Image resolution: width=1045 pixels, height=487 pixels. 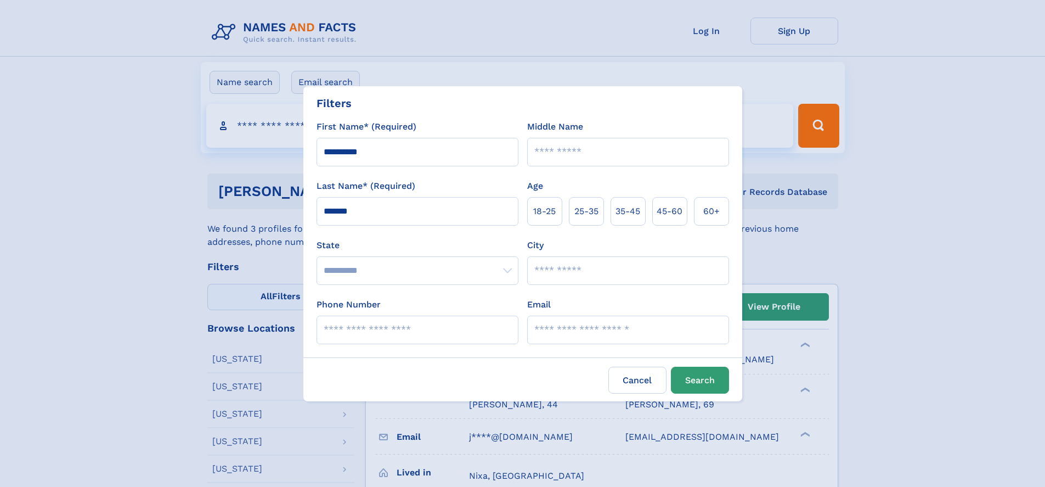 I want to click on span: 45‑60, so click(x=670, y=211).